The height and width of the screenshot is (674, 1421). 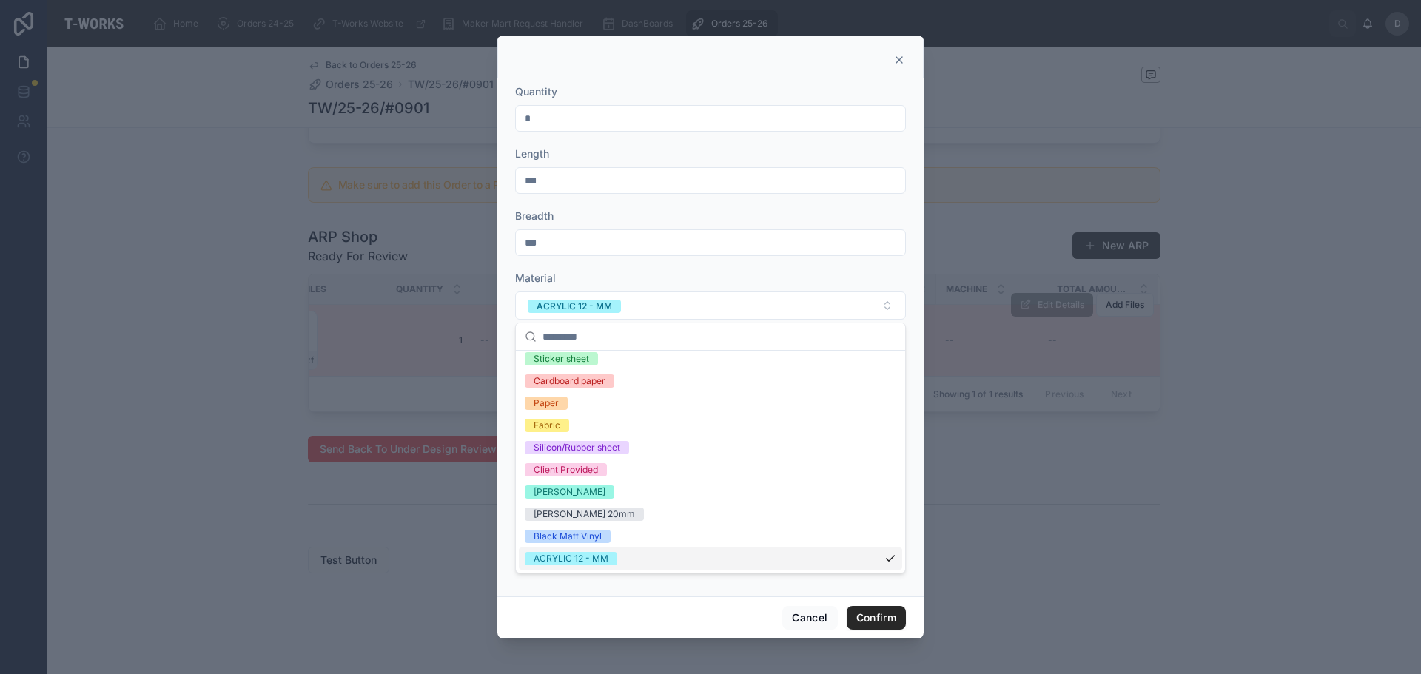 I want to click on button: Cancel, so click(x=809, y=618).